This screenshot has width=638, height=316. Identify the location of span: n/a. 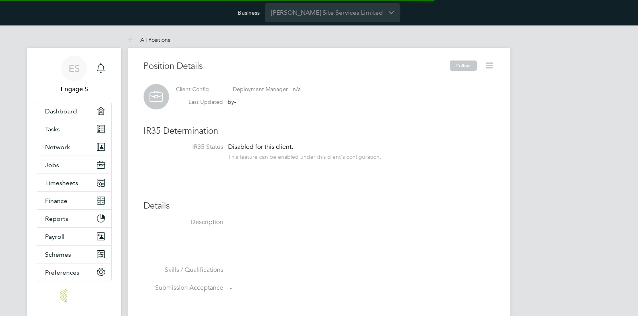
(296, 89).